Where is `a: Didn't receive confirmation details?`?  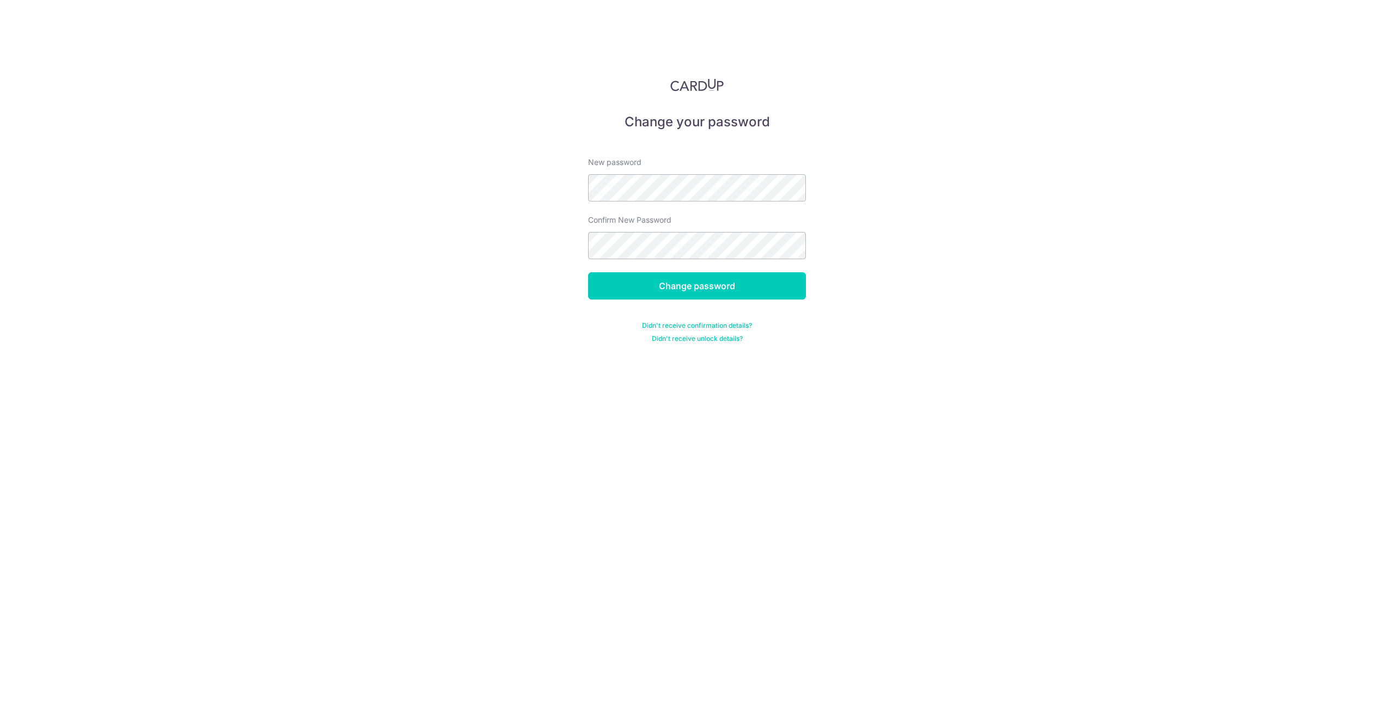
a: Didn't receive confirmation details? is located at coordinates (697, 326).